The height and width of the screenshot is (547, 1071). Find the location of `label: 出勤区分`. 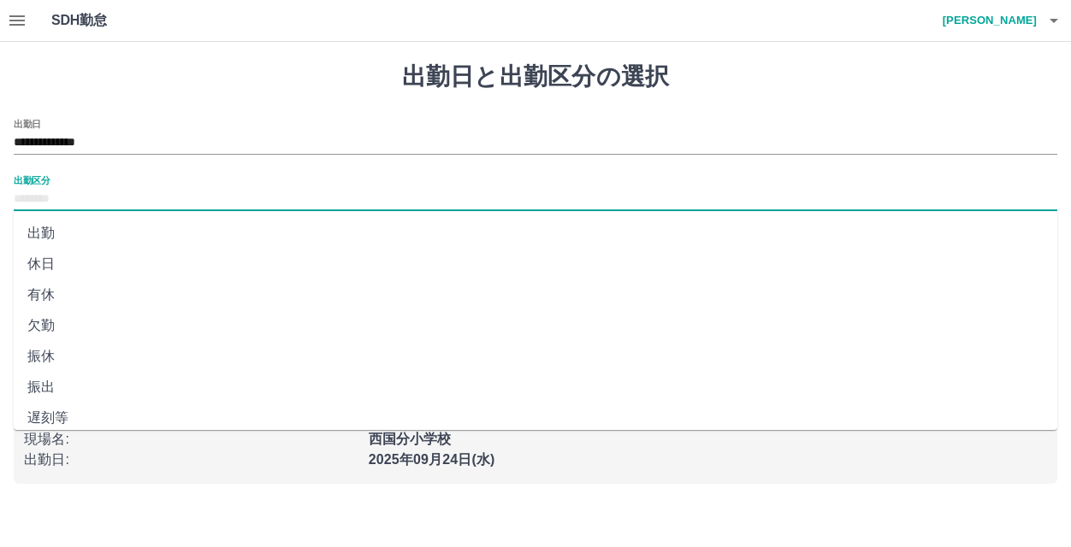

label: 出勤区分 is located at coordinates (32, 180).